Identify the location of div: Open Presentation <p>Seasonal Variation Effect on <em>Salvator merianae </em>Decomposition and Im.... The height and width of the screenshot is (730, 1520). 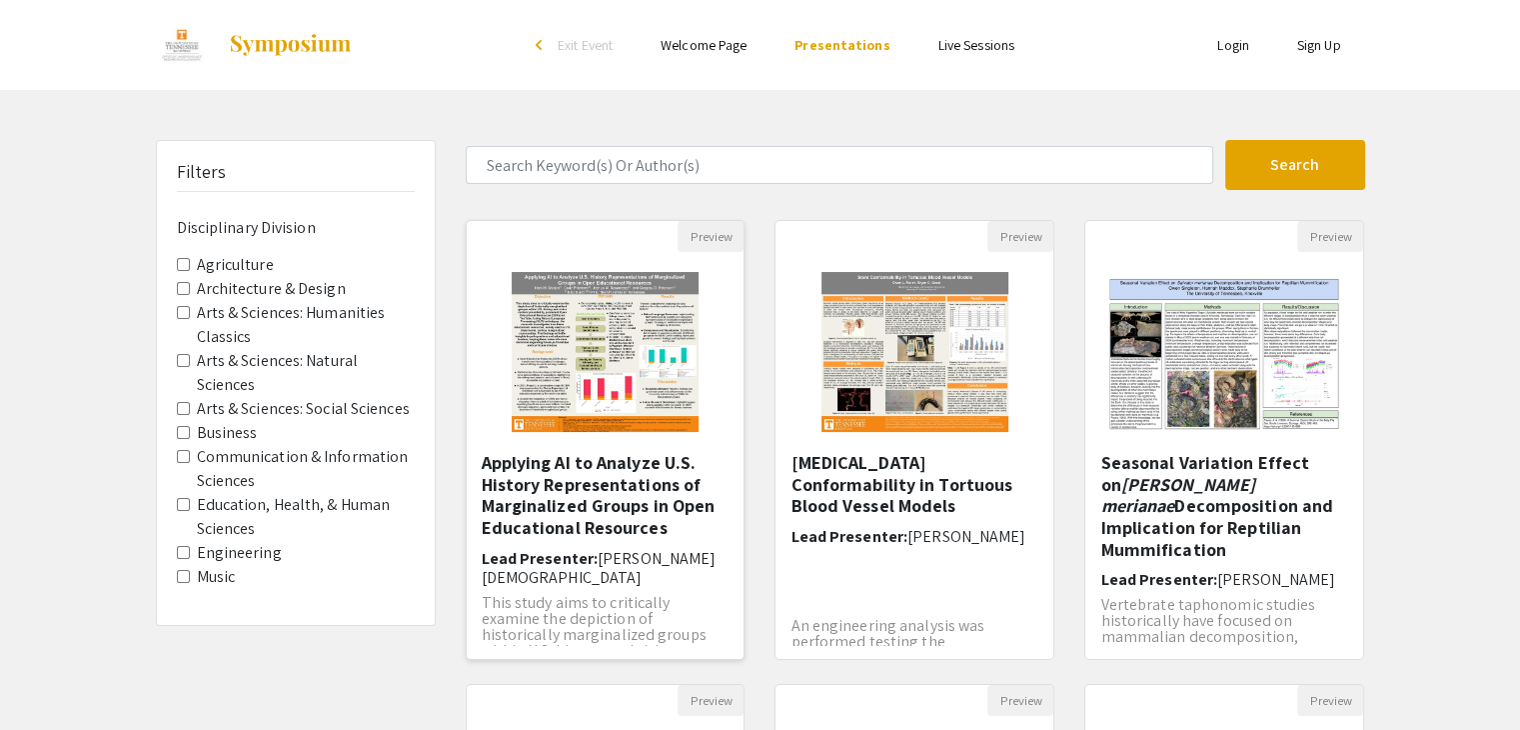
(1224, 440).